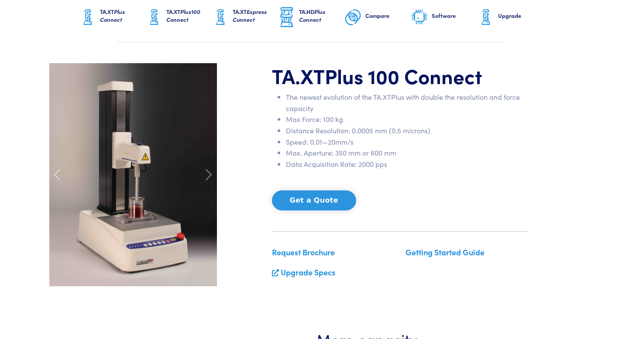 Image resolution: width=622 pixels, height=339 pixels. Describe the element at coordinates (388, 16) in the screenshot. I see `h6: Compare` at that location.